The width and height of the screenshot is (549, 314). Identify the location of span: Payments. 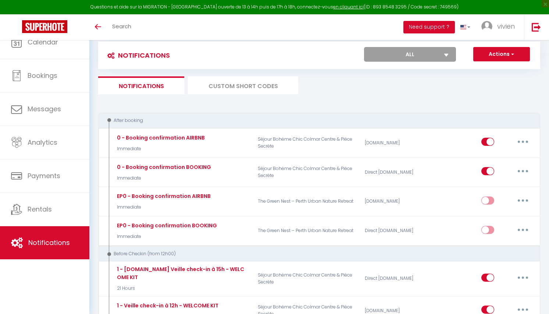
(44, 176).